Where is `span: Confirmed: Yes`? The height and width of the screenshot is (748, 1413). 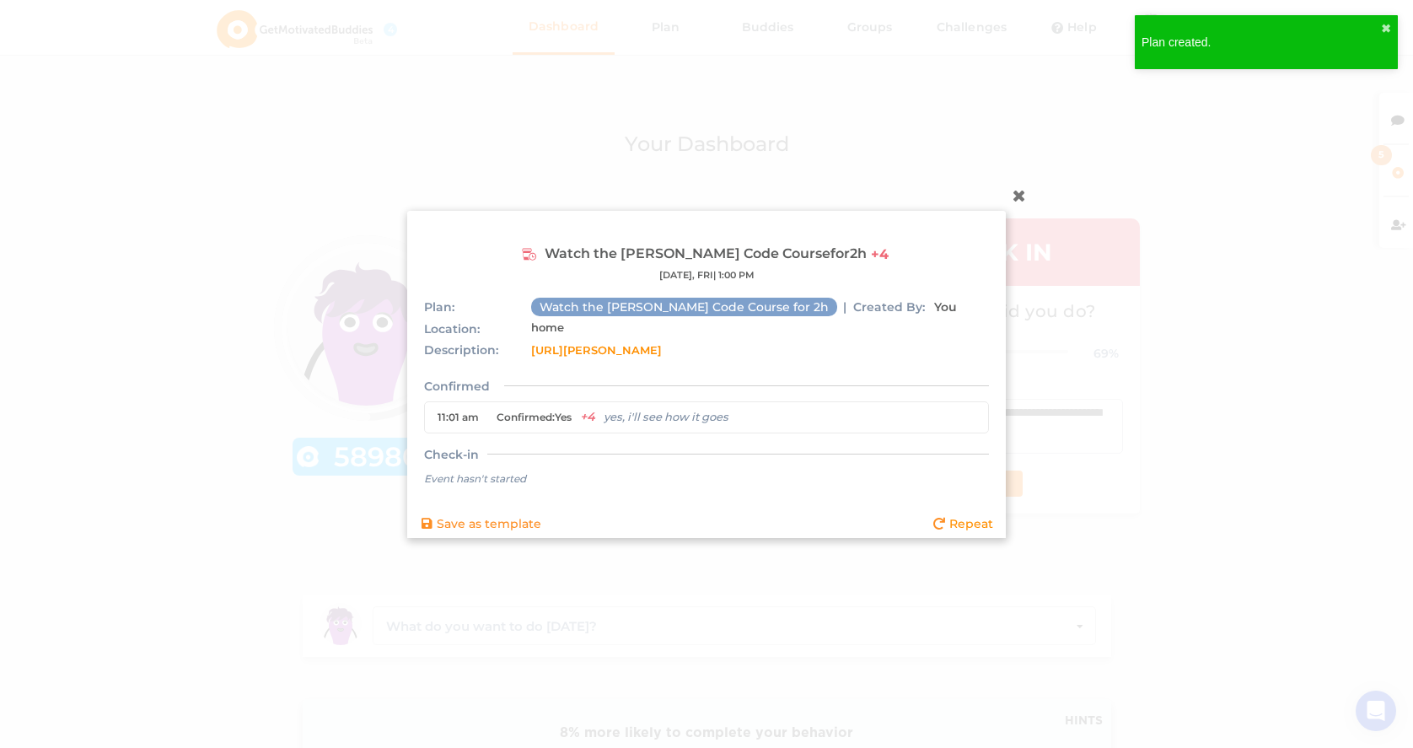 span: Confirmed: Yes is located at coordinates (534, 417).